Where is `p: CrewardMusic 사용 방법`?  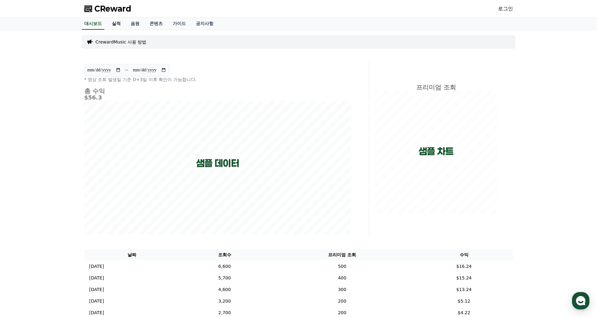 p: CrewardMusic 사용 방법 is located at coordinates (121, 42).